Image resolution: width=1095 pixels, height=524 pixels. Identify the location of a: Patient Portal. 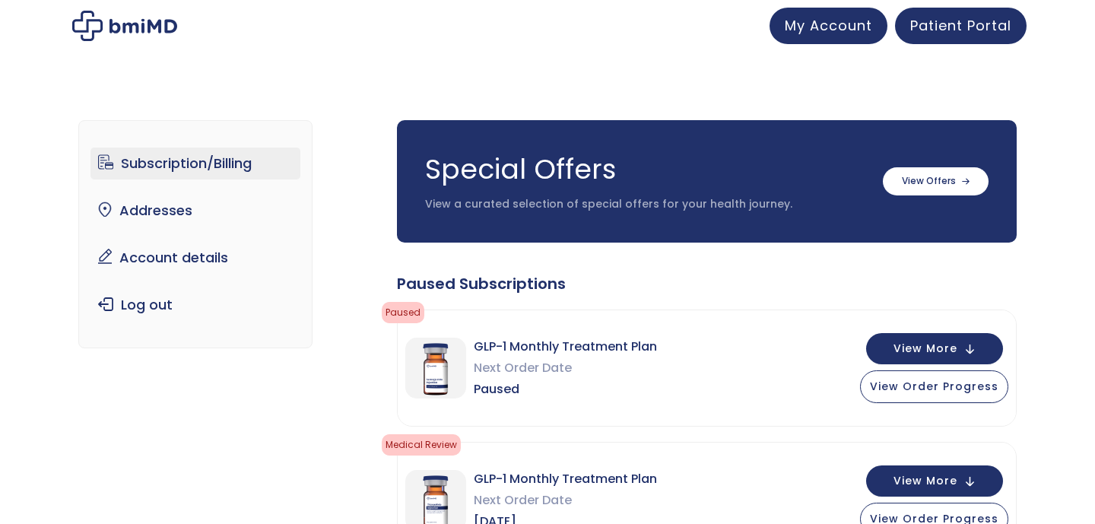
(960, 26).